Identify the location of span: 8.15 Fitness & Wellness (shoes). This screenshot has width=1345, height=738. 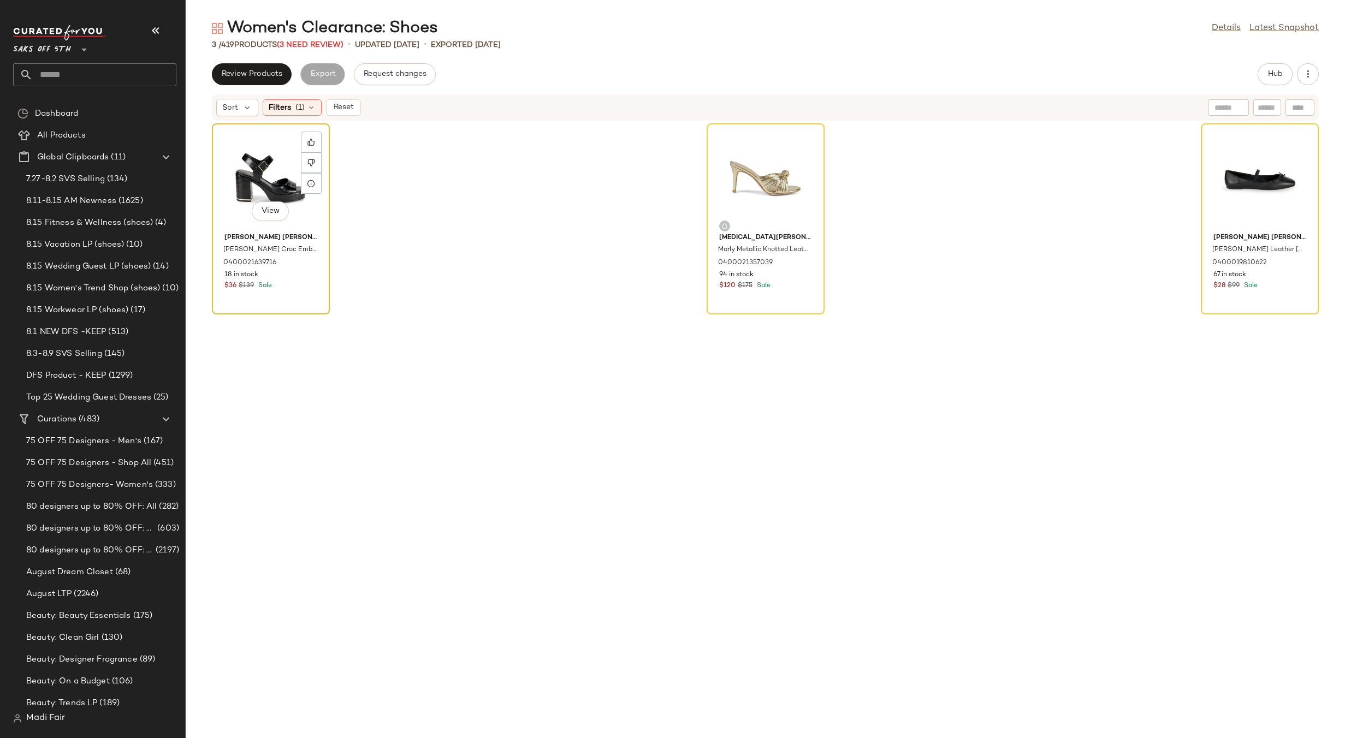
(90, 223).